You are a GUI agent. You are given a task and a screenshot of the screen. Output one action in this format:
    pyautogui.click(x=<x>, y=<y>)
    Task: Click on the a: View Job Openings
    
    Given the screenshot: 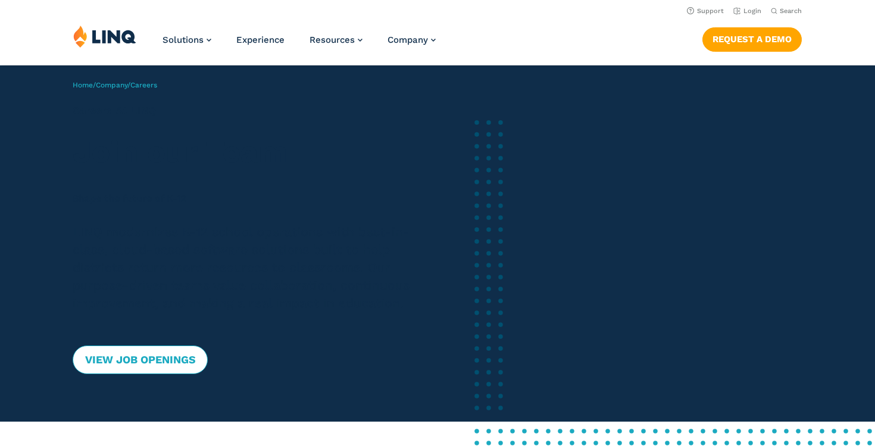 What is the action you would take?
    pyautogui.click(x=140, y=360)
    